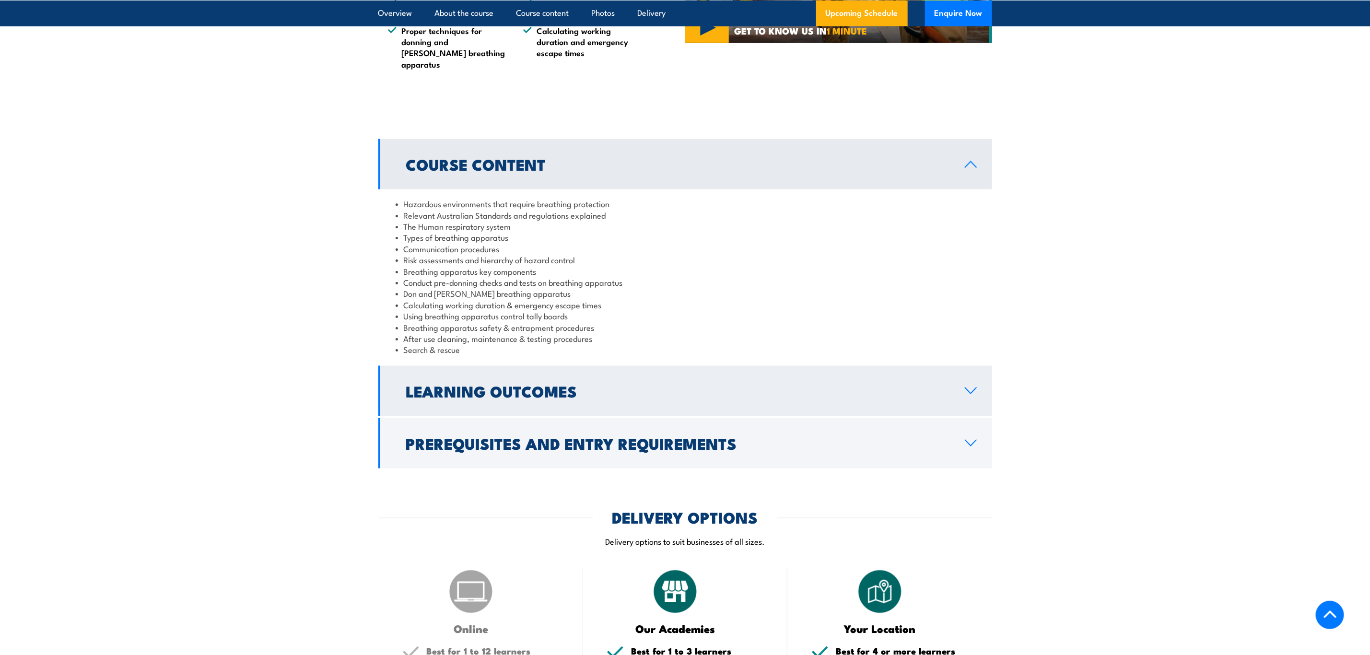 Image resolution: width=1370 pixels, height=655 pixels. Describe the element at coordinates (685, 248) in the screenshot. I see `li: Communication procedures` at that location.